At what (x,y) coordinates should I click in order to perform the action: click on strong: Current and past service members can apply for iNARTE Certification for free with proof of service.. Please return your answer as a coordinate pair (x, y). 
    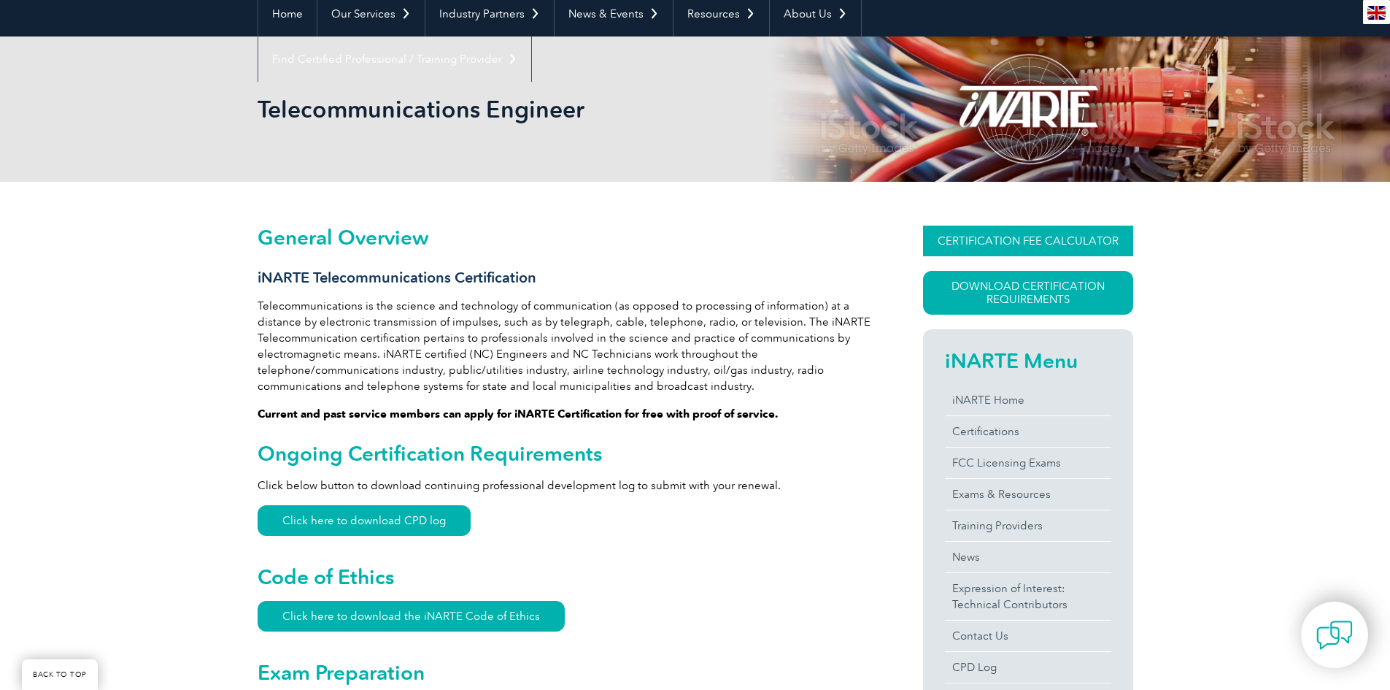
    Looking at the image, I should click on (518, 414).